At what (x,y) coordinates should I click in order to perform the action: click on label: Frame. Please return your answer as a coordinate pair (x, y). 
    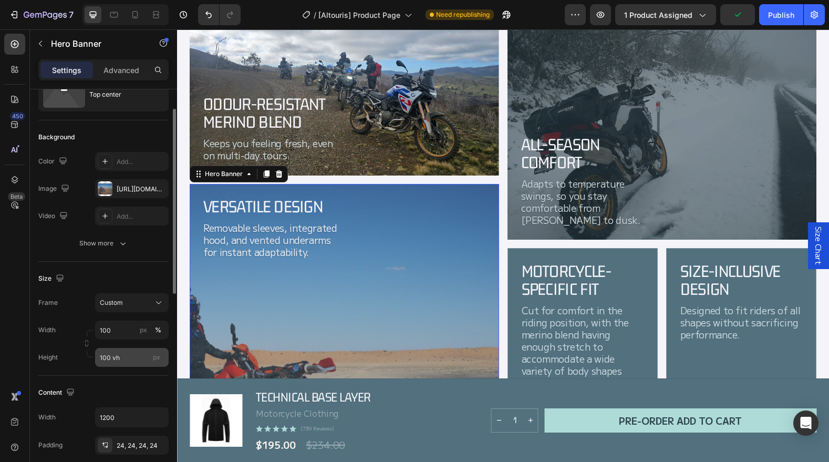
    Looking at the image, I should click on (48, 303).